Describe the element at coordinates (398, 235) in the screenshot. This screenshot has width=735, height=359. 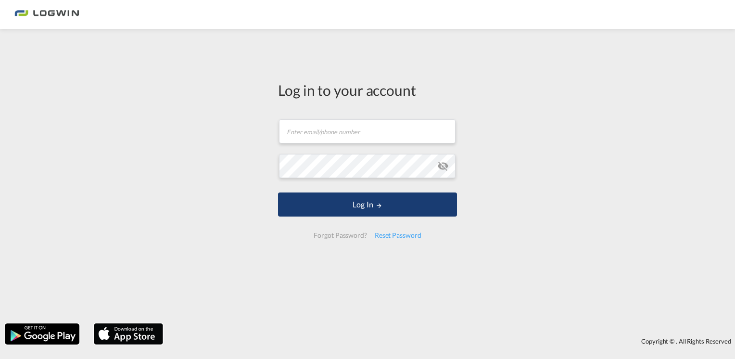
I see `div: Reset Password` at that location.